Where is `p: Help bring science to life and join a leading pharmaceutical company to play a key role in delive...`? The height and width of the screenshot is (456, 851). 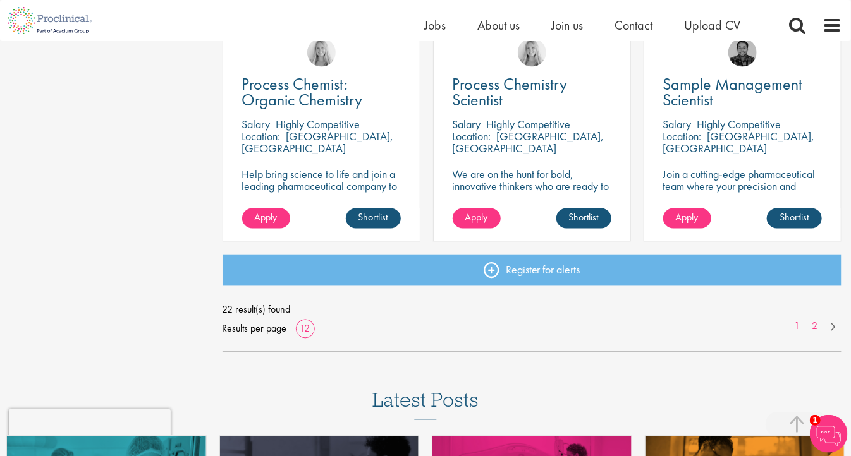
p: Help bring science to life and join a leading pharmaceutical company to play a key role in delive... is located at coordinates (321, 198).